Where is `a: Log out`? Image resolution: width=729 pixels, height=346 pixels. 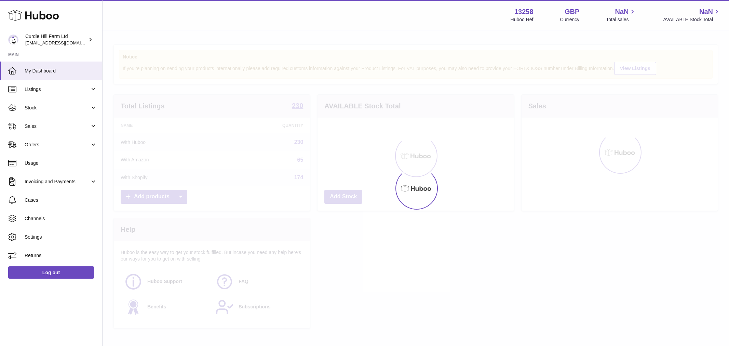
a: Log out is located at coordinates (51, 272).